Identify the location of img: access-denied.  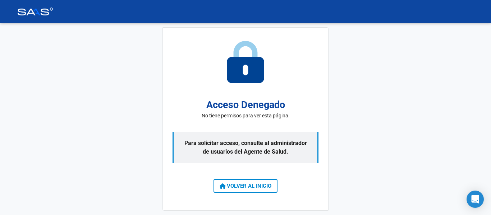
(246, 62).